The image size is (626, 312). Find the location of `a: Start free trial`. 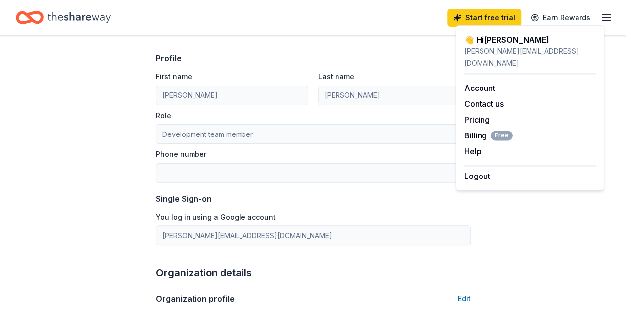

a: Start free trial is located at coordinates (484, 18).